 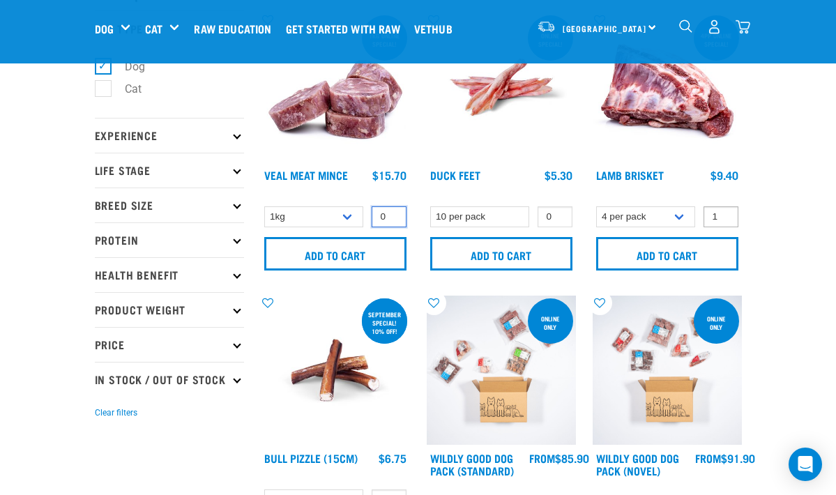 I want to click on a: Veal Meat Mince, so click(x=306, y=174).